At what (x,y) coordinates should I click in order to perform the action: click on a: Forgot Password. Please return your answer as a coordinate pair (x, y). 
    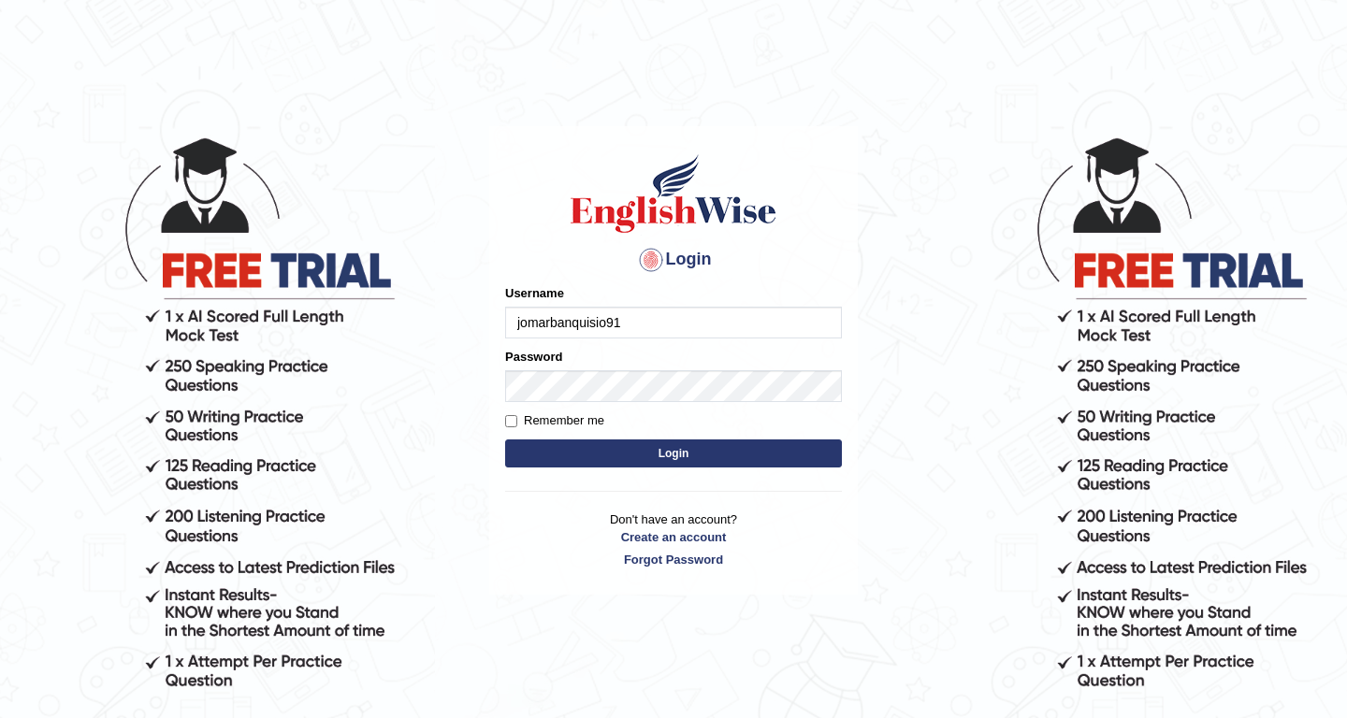
    Looking at the image, I should click on (674, 559).